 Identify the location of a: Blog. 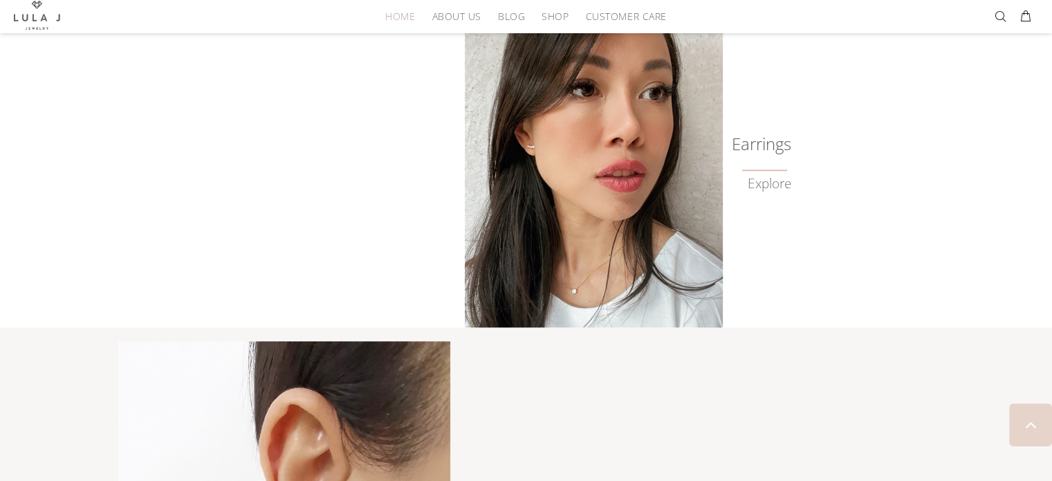
(511, 16).